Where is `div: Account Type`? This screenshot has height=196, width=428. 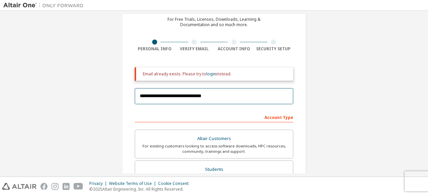
div: Account Type is located at coordinates (214, 117).